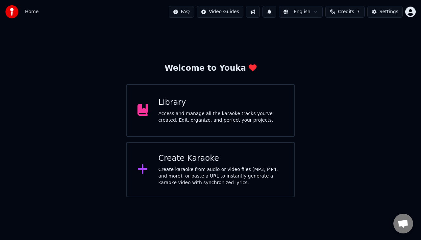 Image resolution: width=421 pixels, height=240 pixels. What do you see at coordinates (181, 12) in the screenshot?
I see `button: FAQ` at bounding box center [181, 12].